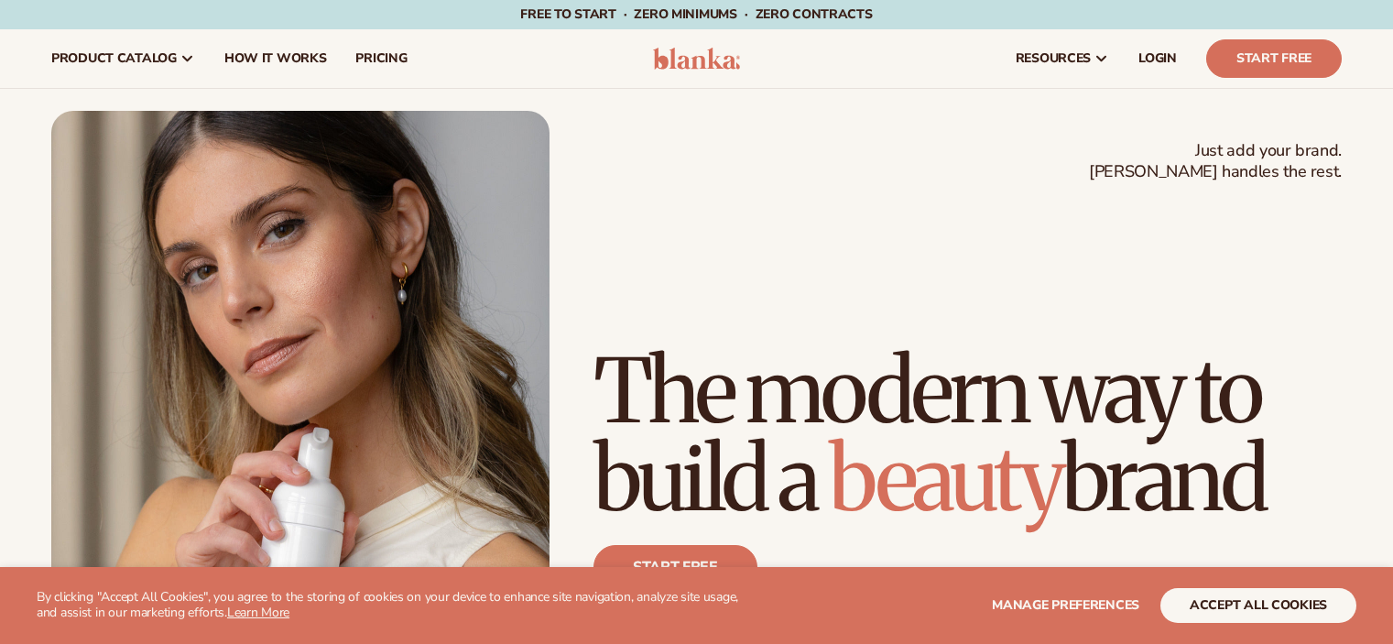  I want to click on a: Start Free, so click(1274, 59).